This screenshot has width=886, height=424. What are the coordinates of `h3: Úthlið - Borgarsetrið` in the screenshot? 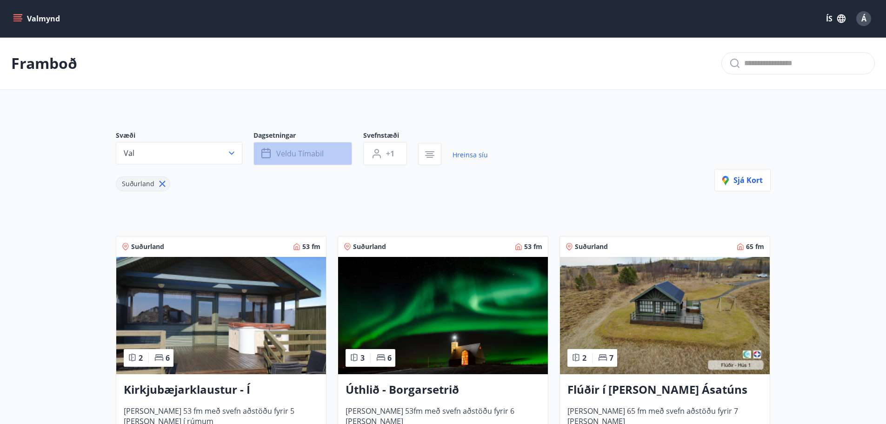 It's located at (443, 390).